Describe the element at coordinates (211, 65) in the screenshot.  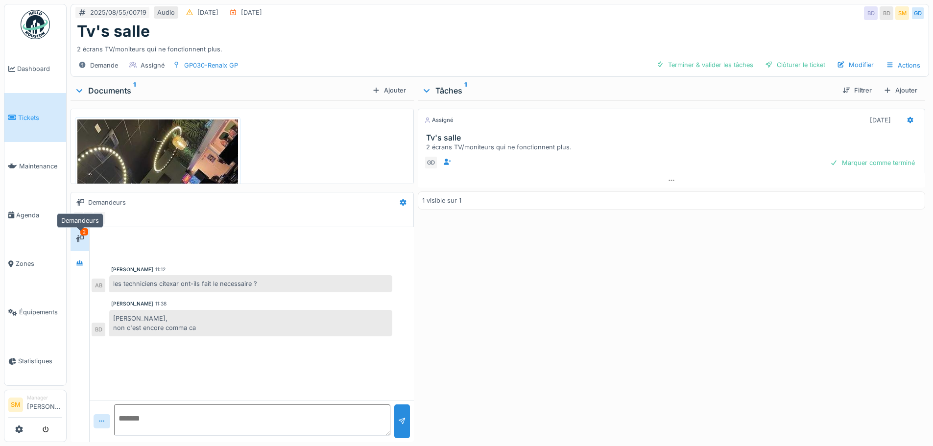
I see `div: GP030-Renaix GP` at that location.